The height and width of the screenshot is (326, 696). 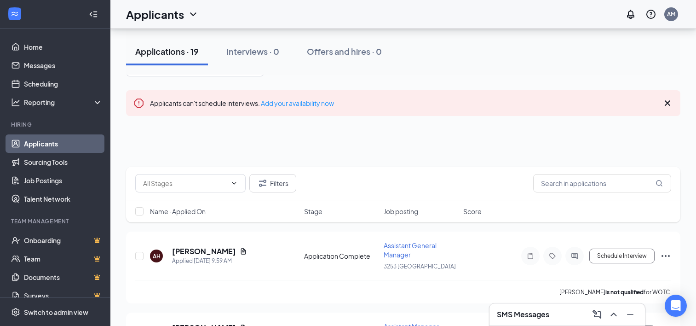 What do you see at coordinates (473, 211) in the screenshot?
I see `span: Score` at bounding box center [473, 211].